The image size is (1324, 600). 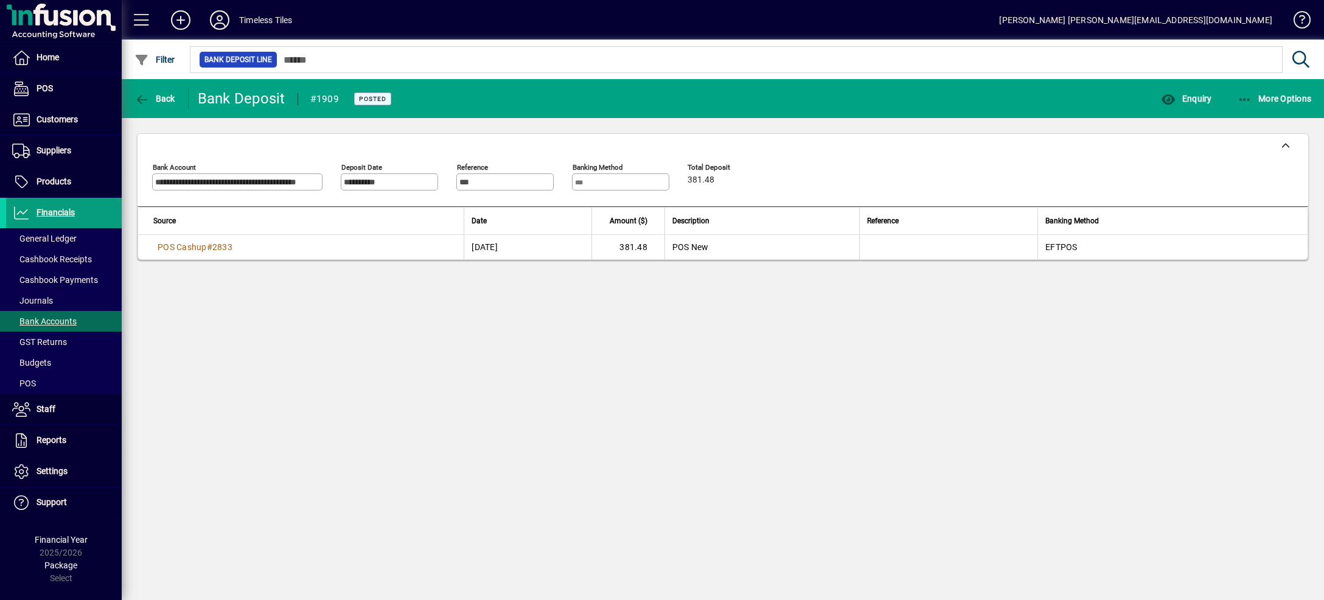 I want to click on div: #1909, so click(x=324, y=99).